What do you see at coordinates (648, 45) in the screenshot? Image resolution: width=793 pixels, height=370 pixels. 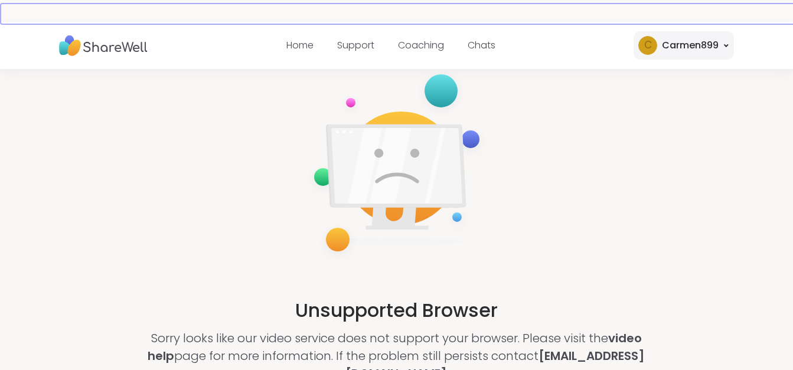 I see `span: C` at bounding box center [648, 45].